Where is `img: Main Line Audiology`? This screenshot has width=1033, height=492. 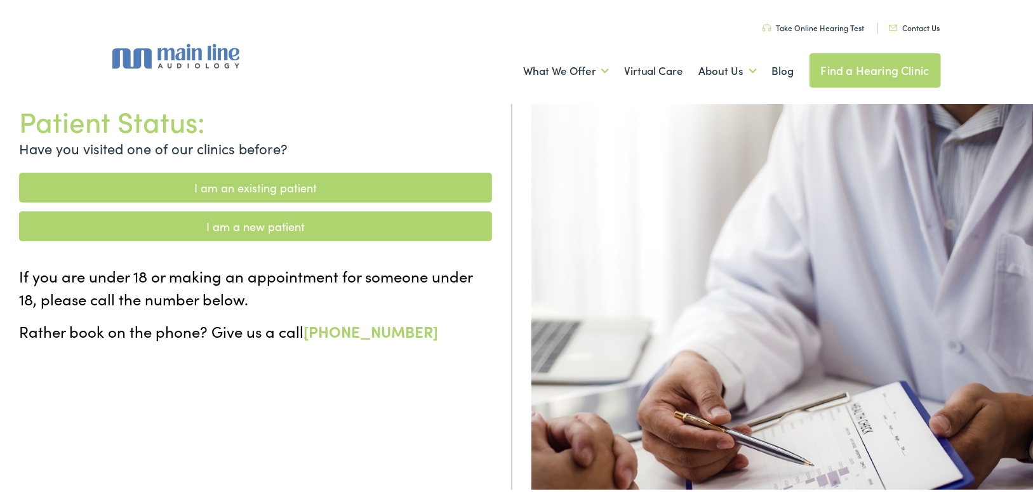
img: Main Line Audiology is located at coordinates (171, 53).